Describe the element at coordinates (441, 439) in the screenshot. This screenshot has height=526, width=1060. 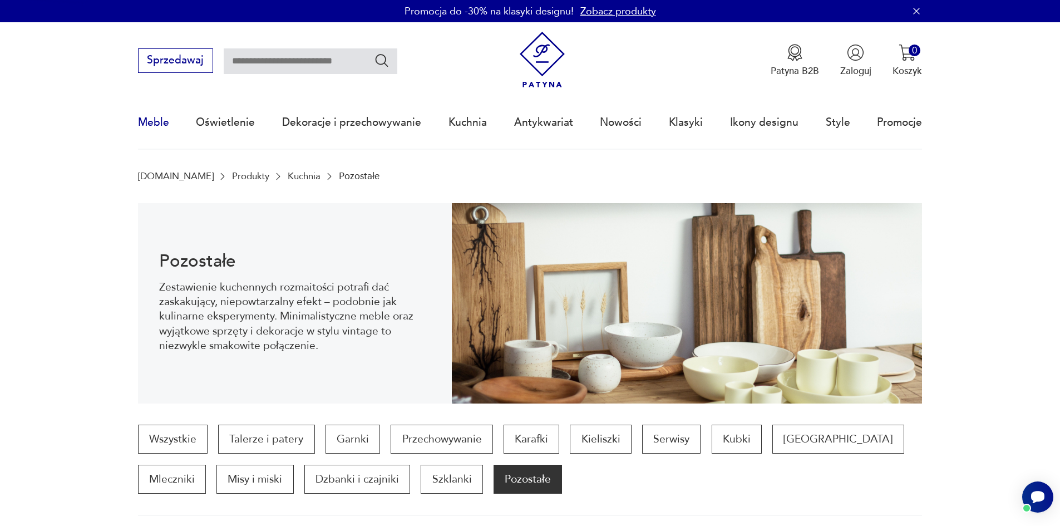
I see `p: Przechowywanie` at that location.